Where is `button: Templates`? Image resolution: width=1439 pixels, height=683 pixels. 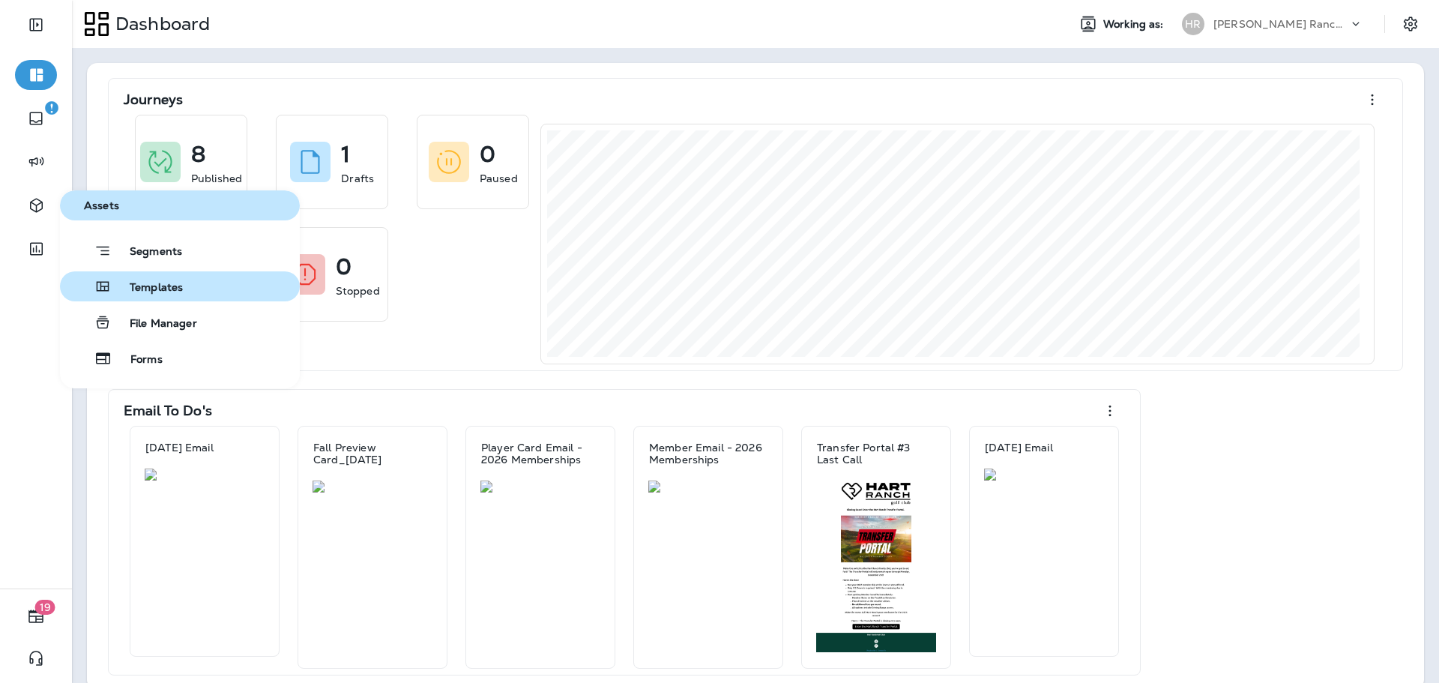 button: Templates is located at coordinates (180, 286).